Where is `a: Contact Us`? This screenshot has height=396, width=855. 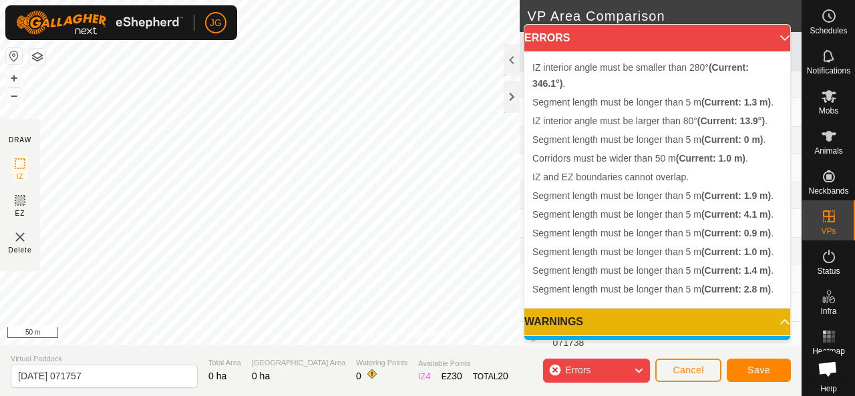
a: Contact Us is located at coordinates (434, 334).